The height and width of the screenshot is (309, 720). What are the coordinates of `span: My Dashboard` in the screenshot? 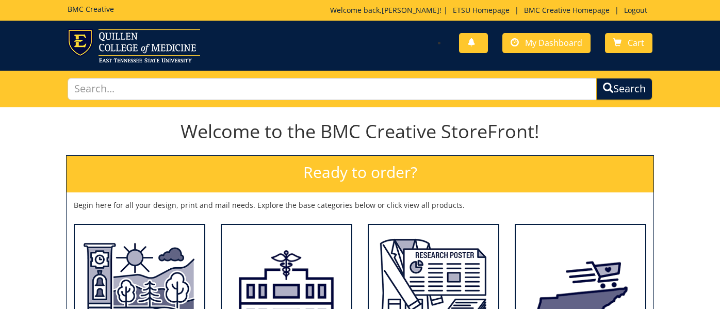 It's located at (553, 43).